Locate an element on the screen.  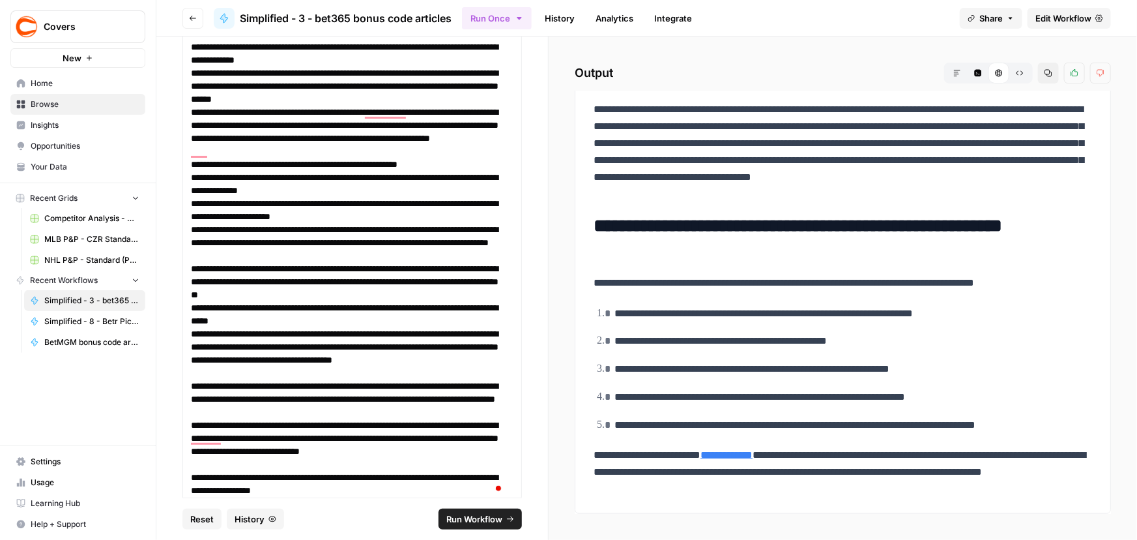
span: Share is located at coordinates (991, 18).